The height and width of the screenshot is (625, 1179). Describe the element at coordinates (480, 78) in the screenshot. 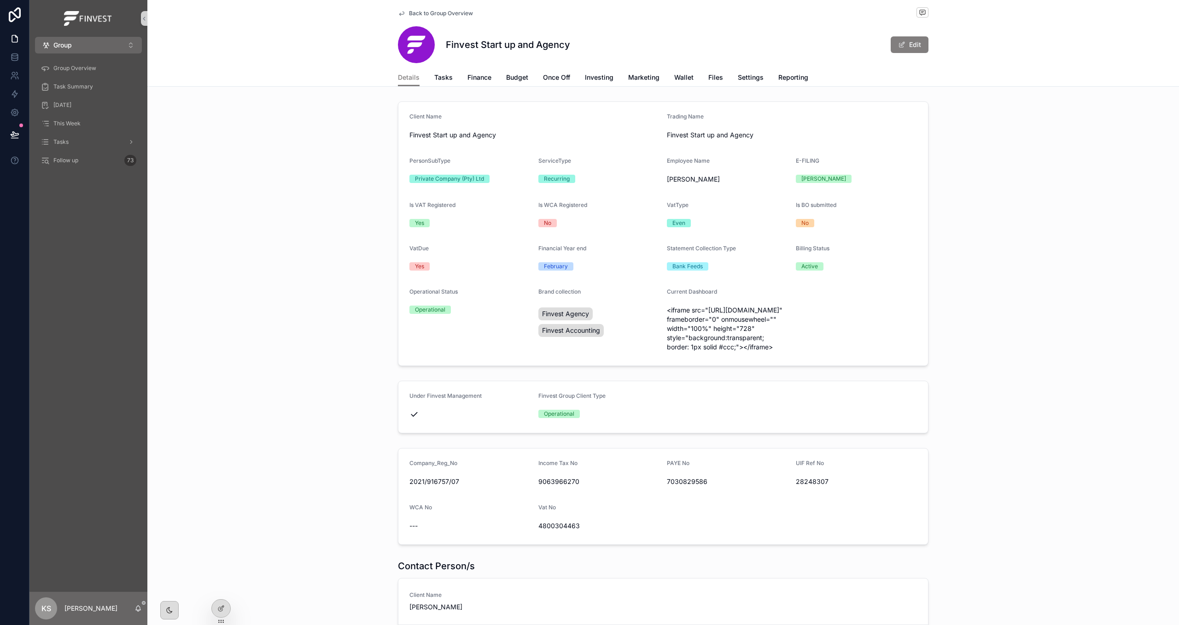

I see `a: Finance` at that location.